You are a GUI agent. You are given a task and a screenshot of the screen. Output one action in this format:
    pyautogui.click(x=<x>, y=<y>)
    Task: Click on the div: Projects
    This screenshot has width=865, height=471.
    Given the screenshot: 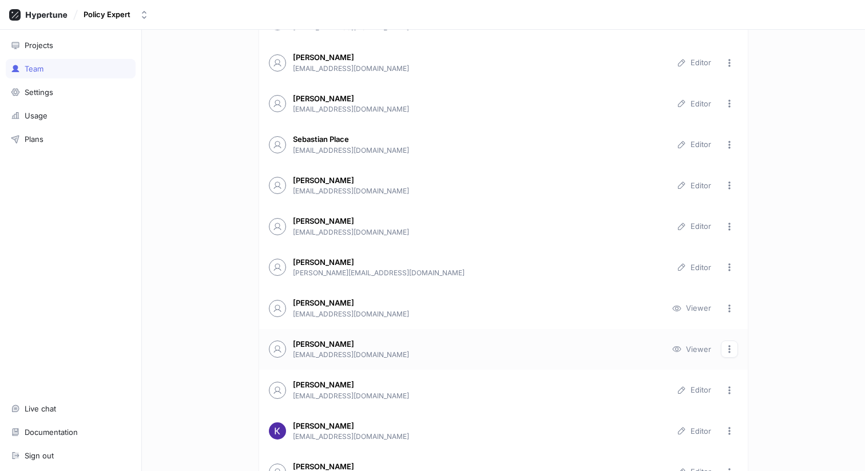 What is the action you would take?
    pyautogui.click(x=39, y=45)
    